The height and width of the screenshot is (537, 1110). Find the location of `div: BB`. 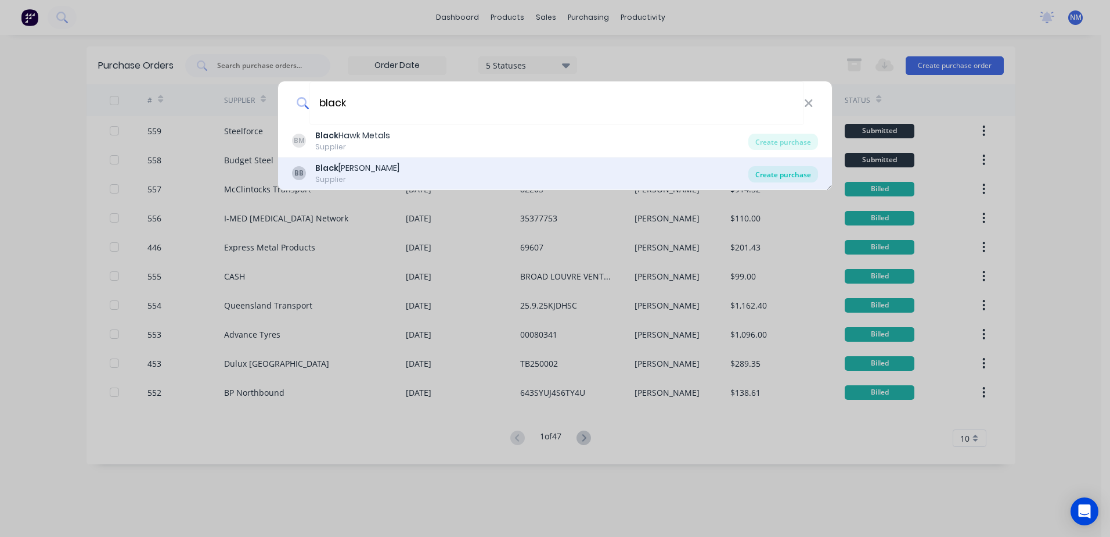

div: BB is located at coordinates (299, 173).